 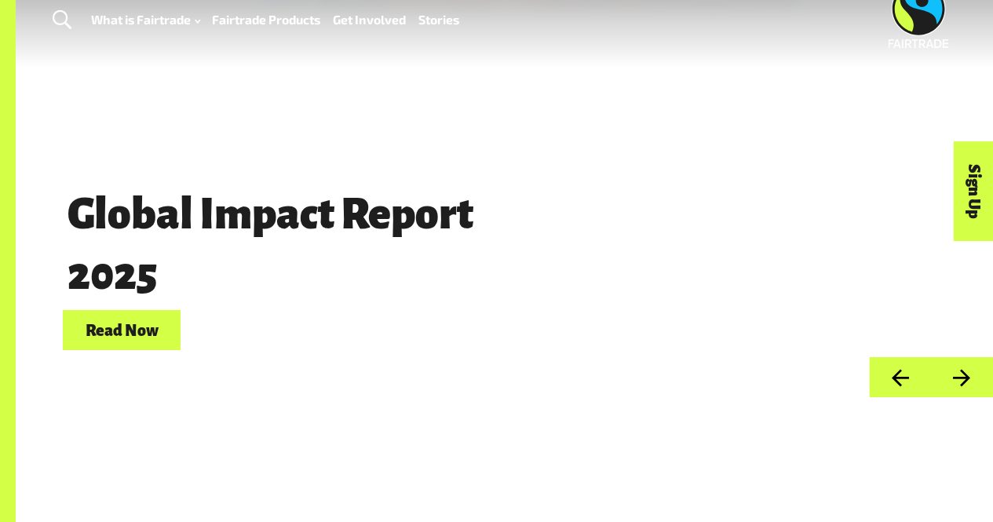 What do you see at coordinates (122, 330) in the screenshot?
I see `a: Read Now` at bounding box center [122, 330].